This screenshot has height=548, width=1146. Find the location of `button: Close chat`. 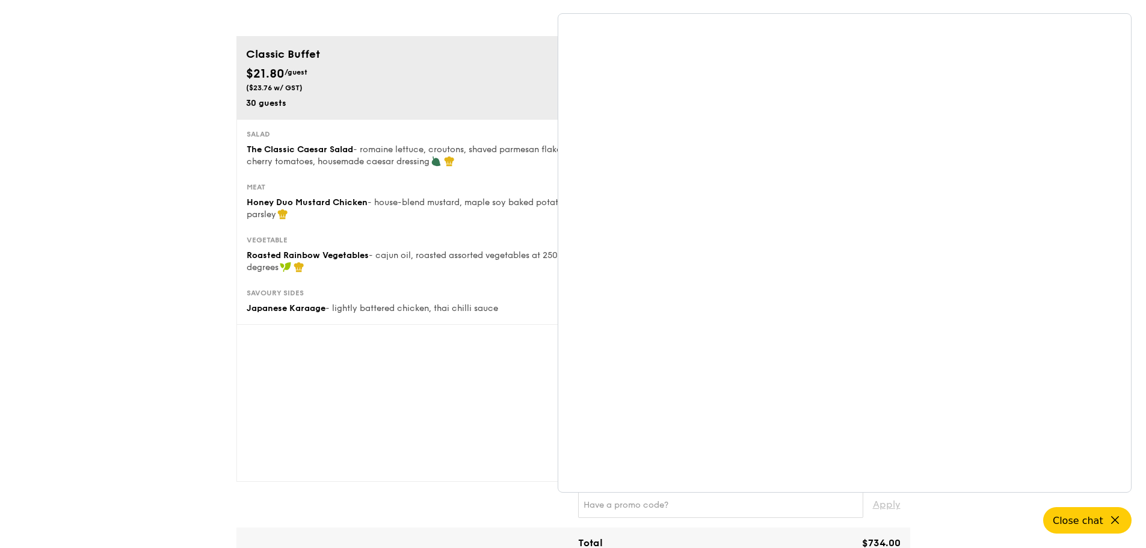

button: Close chat is located at coordinates (1087, 520).